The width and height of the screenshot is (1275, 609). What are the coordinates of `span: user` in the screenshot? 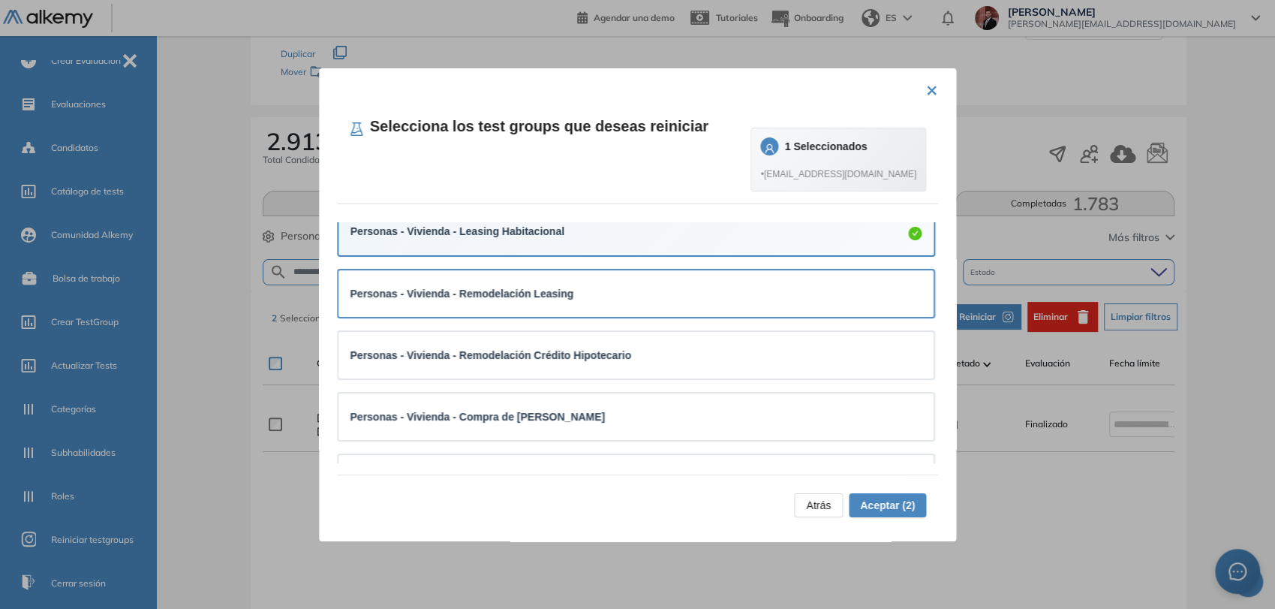 It's located at (770, 149).